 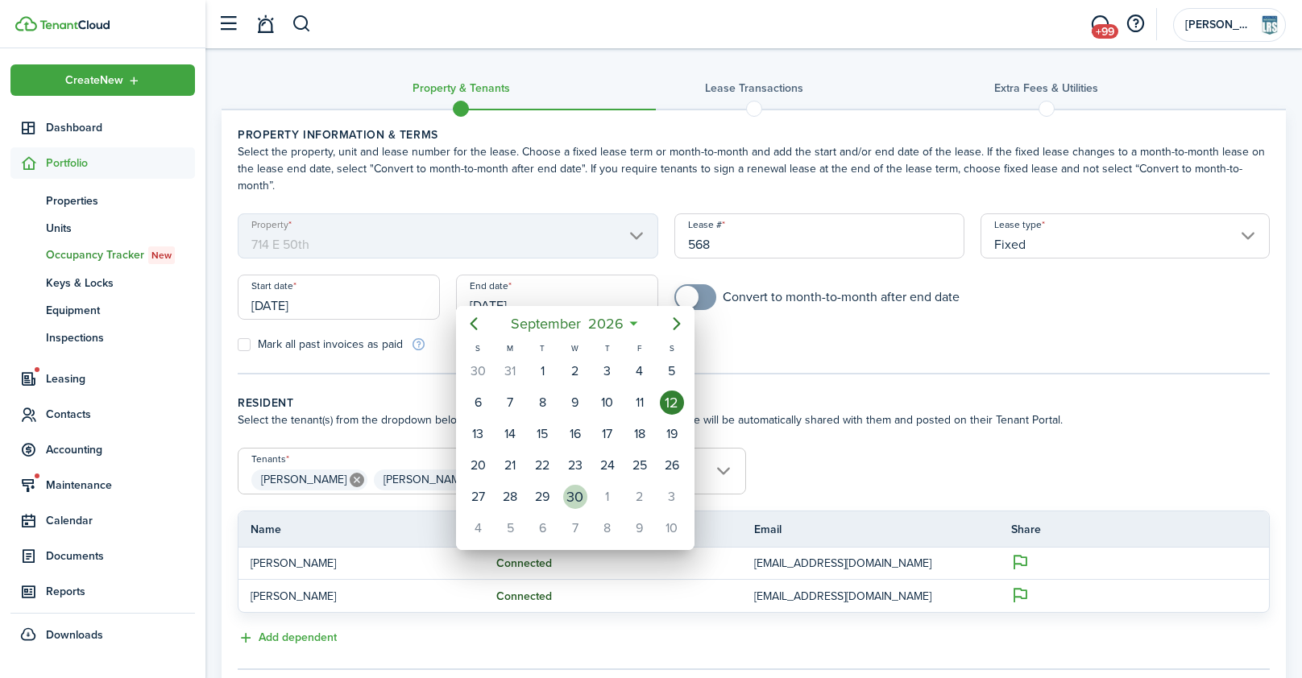 What do you see at coordinates (640, 403) in the screenshot?
I see `div: Friday, September 11, 2026` at bounding box center [640, 403].